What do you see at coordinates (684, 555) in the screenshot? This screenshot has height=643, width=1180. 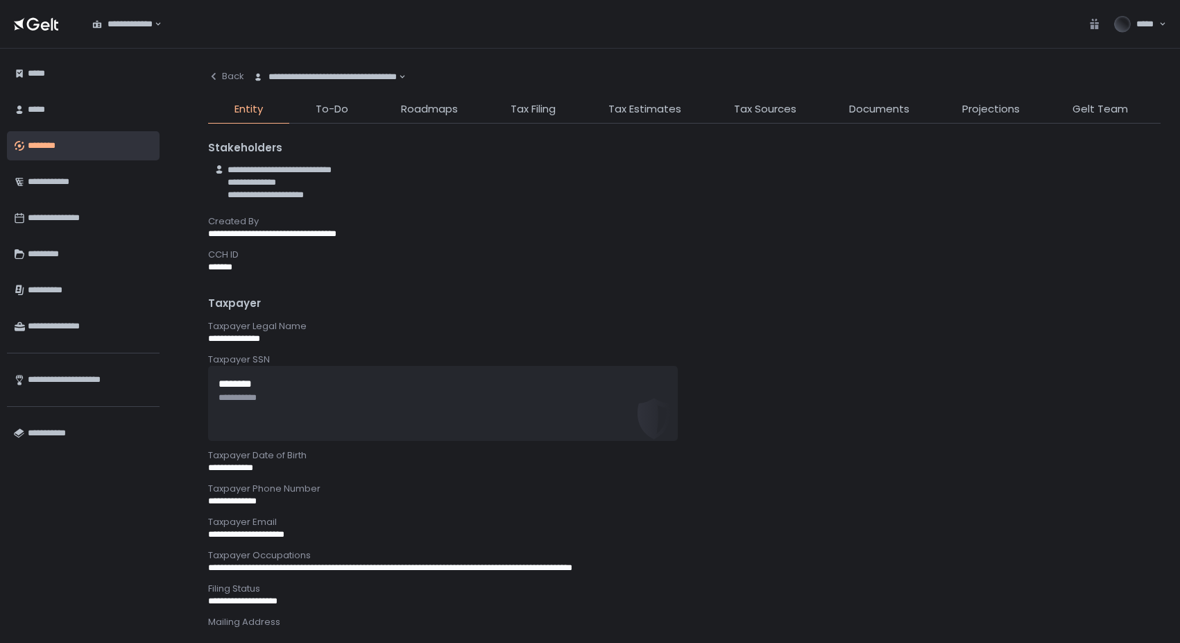 I see `div: Taxpayer Occupations` at bounding box center [684, 555].